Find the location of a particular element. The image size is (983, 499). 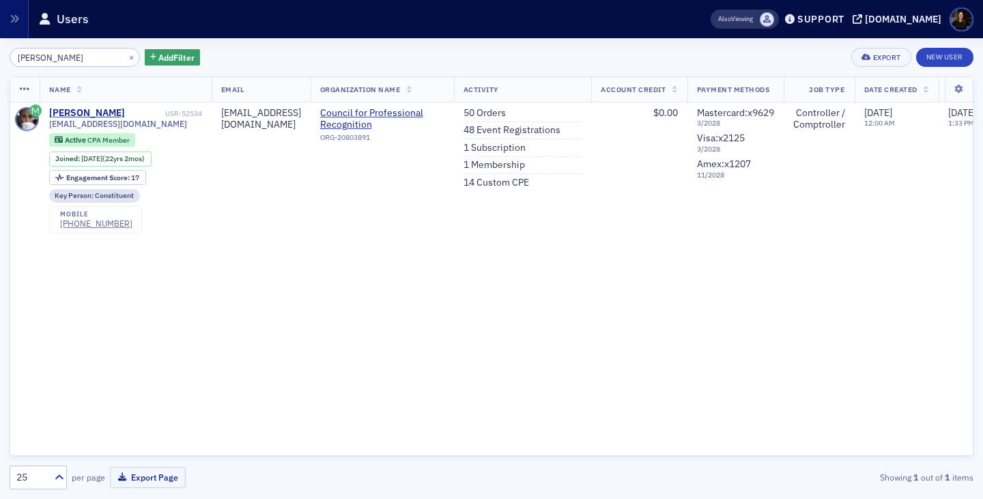

div: Controller / Comptroller is located at coordinates (819, 119).